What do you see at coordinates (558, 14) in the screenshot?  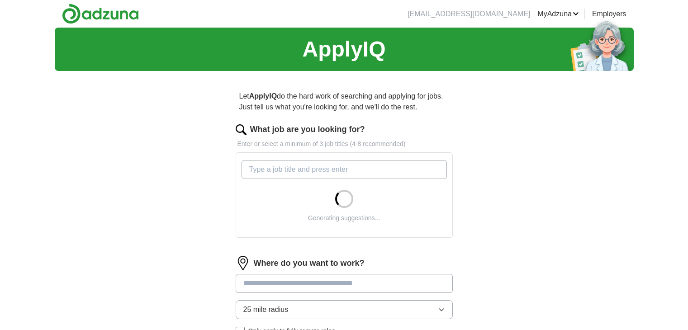 I see `a: MyAdzuna` at bounding box center [558, 14].